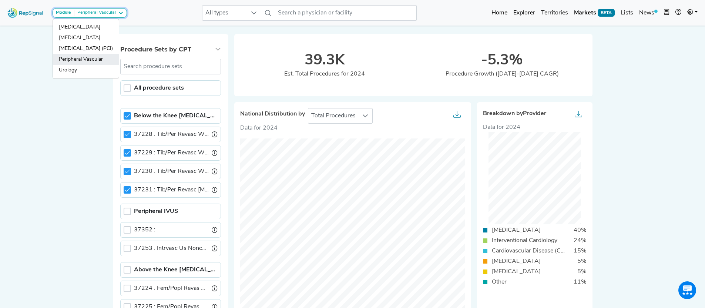 The height and width of the screenshot is (308, 705). I want to click on div: 24%, so click(580, 241).